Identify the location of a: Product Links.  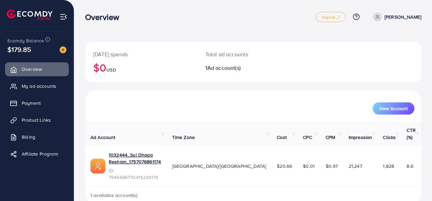
(37, 120).